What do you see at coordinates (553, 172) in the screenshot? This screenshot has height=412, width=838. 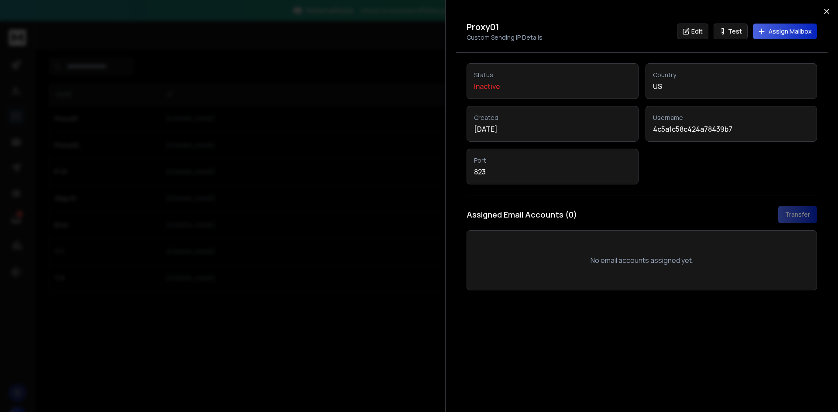 I see `div: 823` at bounding box center [553, 172].